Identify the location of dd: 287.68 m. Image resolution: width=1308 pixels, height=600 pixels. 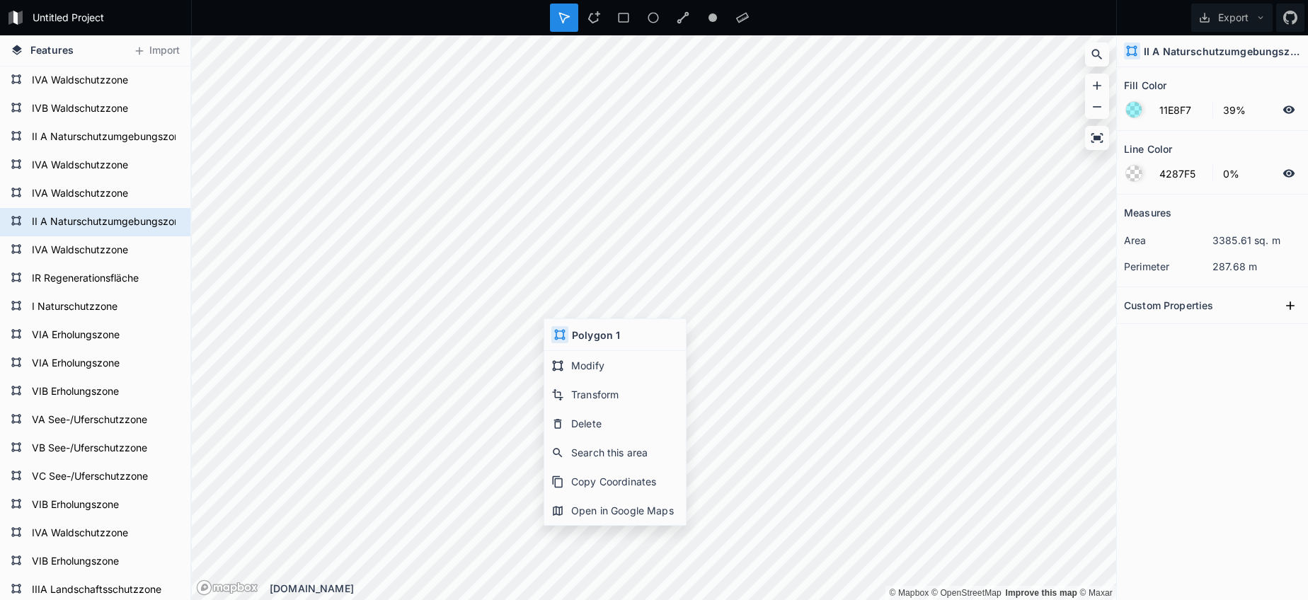
(1256, 266).